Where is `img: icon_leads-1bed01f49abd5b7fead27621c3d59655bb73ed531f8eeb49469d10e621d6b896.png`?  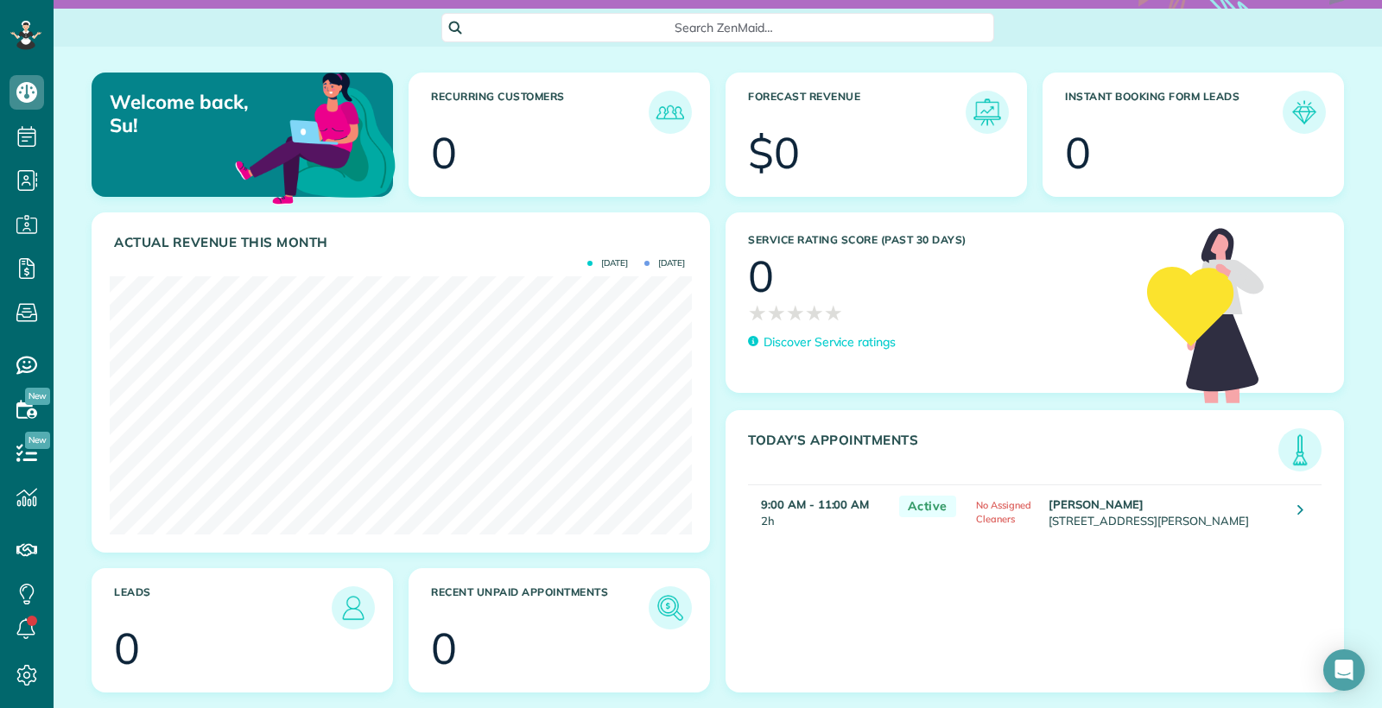 img: icon_leads-1bed01f49abd5b7fead27621c3d59655bb73ed531f8eeb49469d10e621d6b896.png is located at coordinates (353, 608).